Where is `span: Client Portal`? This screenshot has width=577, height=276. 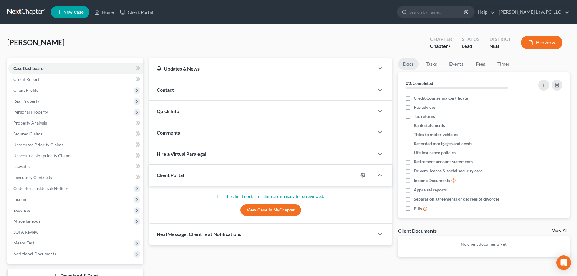
span: Client Portal is located at coordinates (170, 175).